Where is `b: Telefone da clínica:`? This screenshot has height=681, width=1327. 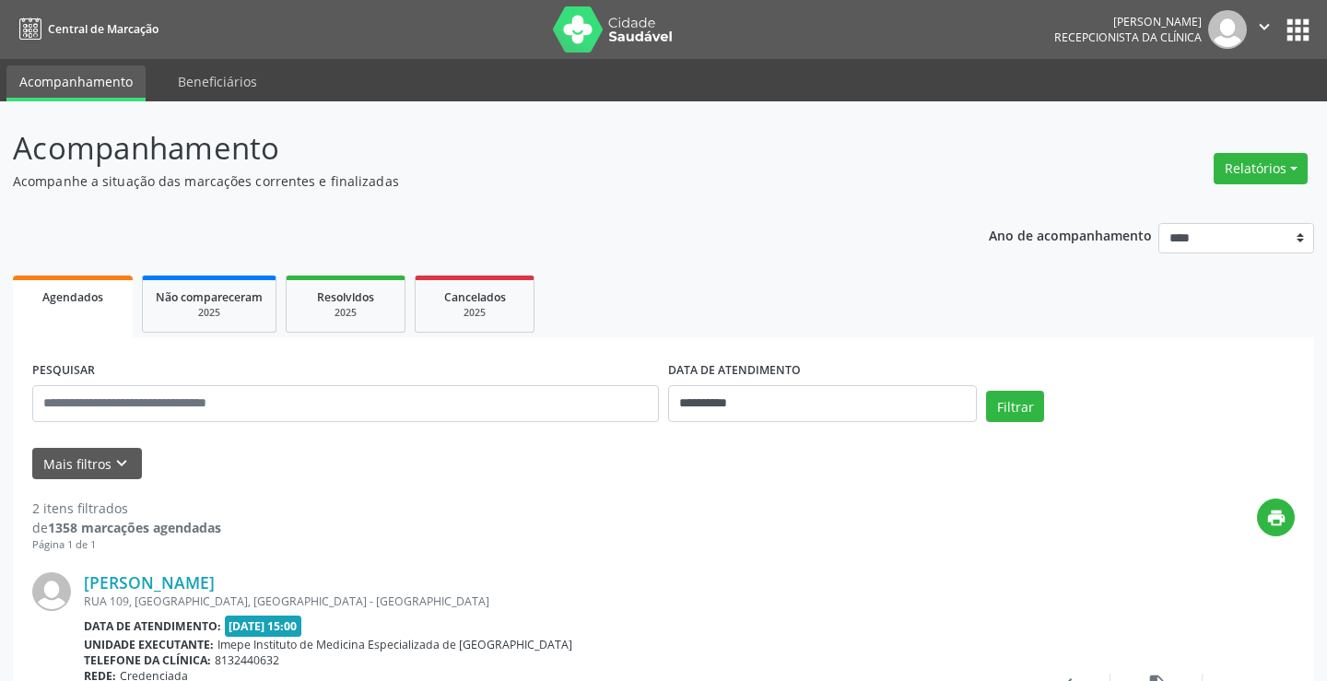 b: Telefone da clínica: is located at coordinates (147, 660).